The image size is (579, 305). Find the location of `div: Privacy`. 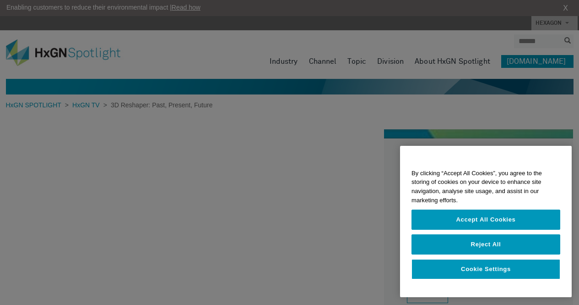

div: Privacy is located at coordinates (486, 221).